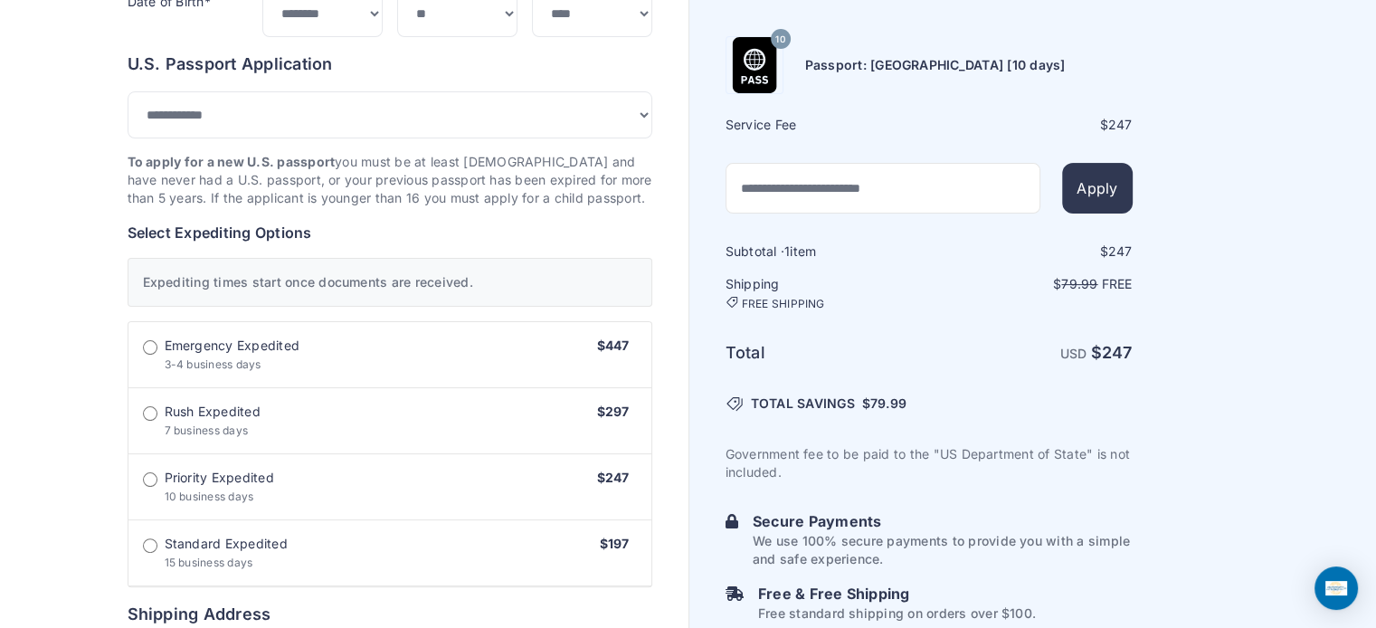 Image resolution: width=1376 pixels, height=628 pixels. Describe the element at coordinates (1074, 353) in the screenshot. I see `span: USD` at that location.